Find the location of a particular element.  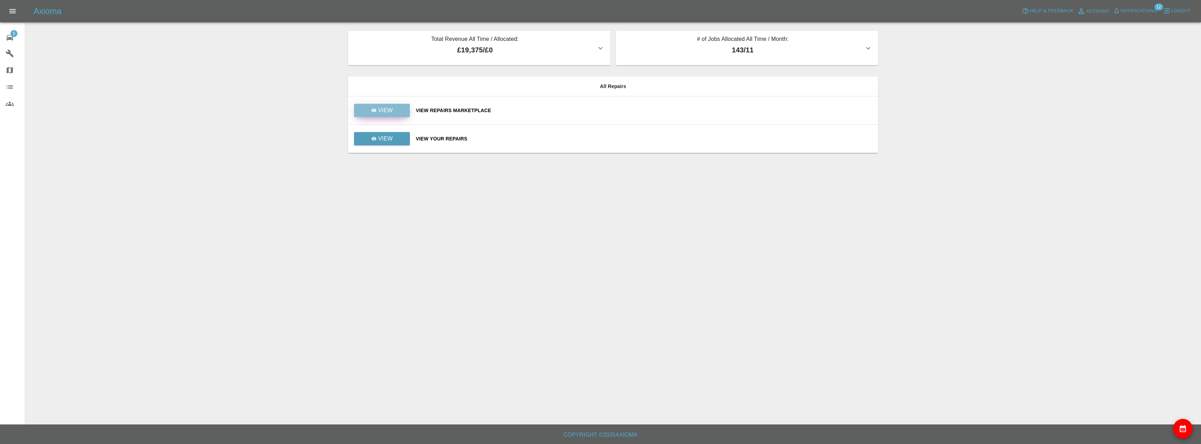

p: # of Jobs Allocated All Time / Month: is located at coordinates (743, 40).